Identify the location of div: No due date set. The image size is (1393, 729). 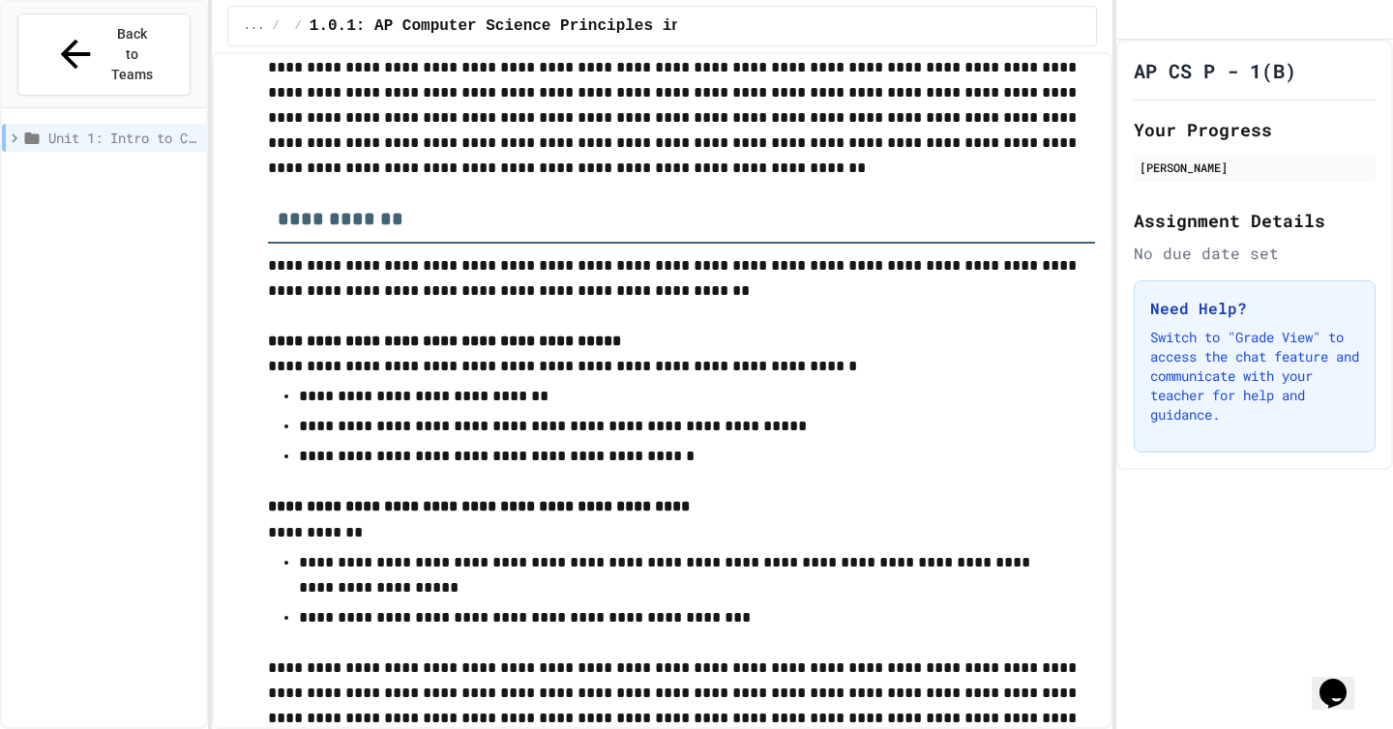
(1255, 253).